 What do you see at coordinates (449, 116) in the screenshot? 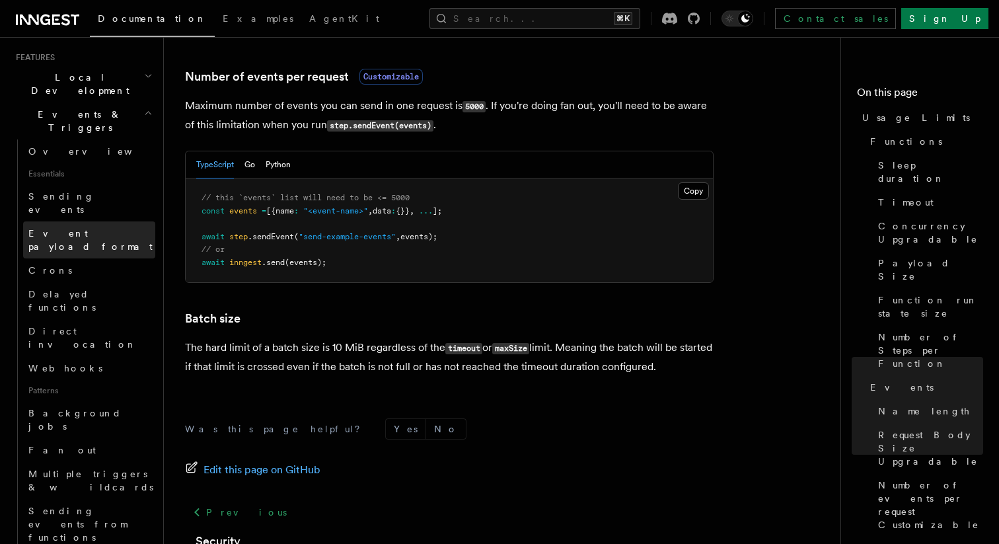
I see `p: Maximum number of events you can send in one request is . If you're doing fan out, you'll need to...` at bounding box center [449, 116].